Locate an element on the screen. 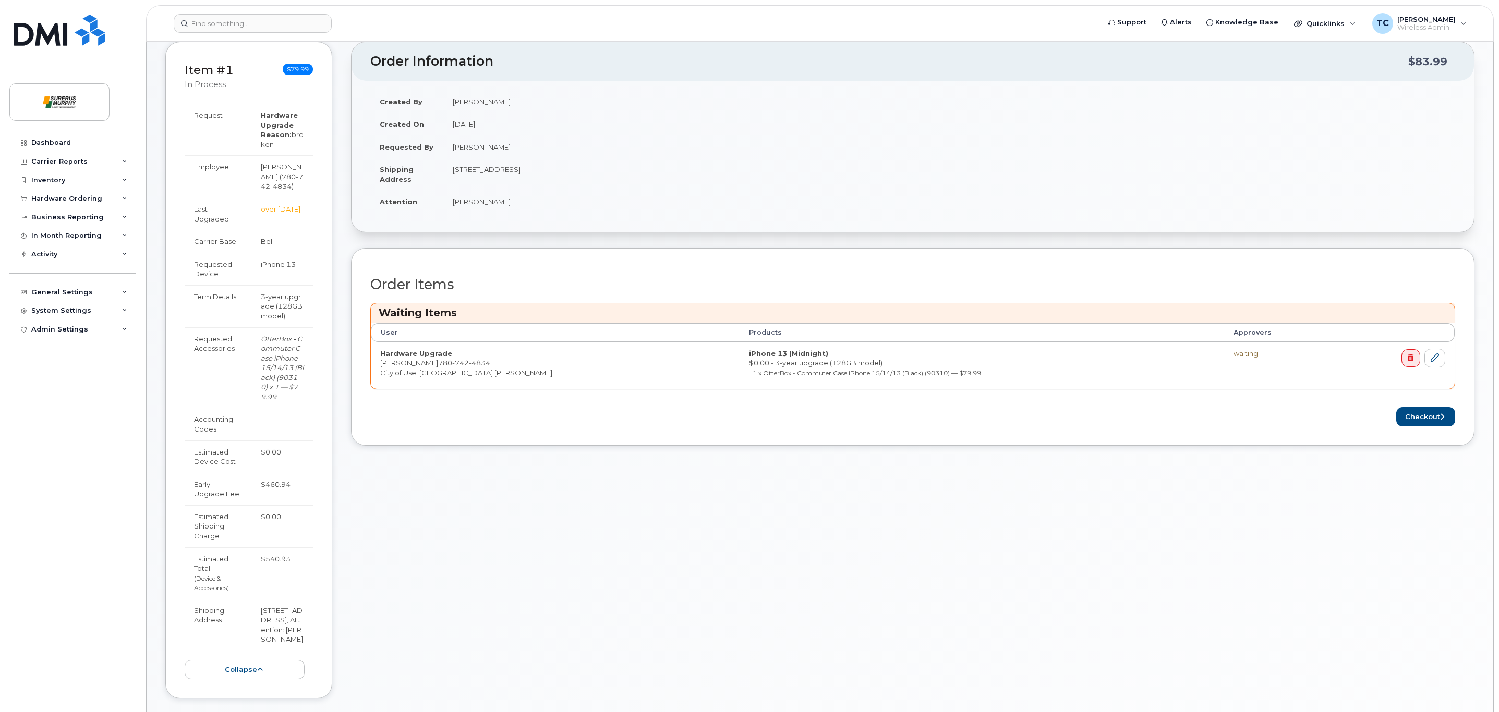 Image resolution: width=1499 pixels, height=712 pixels. input: Find something... is located at coordinates (252, 23).